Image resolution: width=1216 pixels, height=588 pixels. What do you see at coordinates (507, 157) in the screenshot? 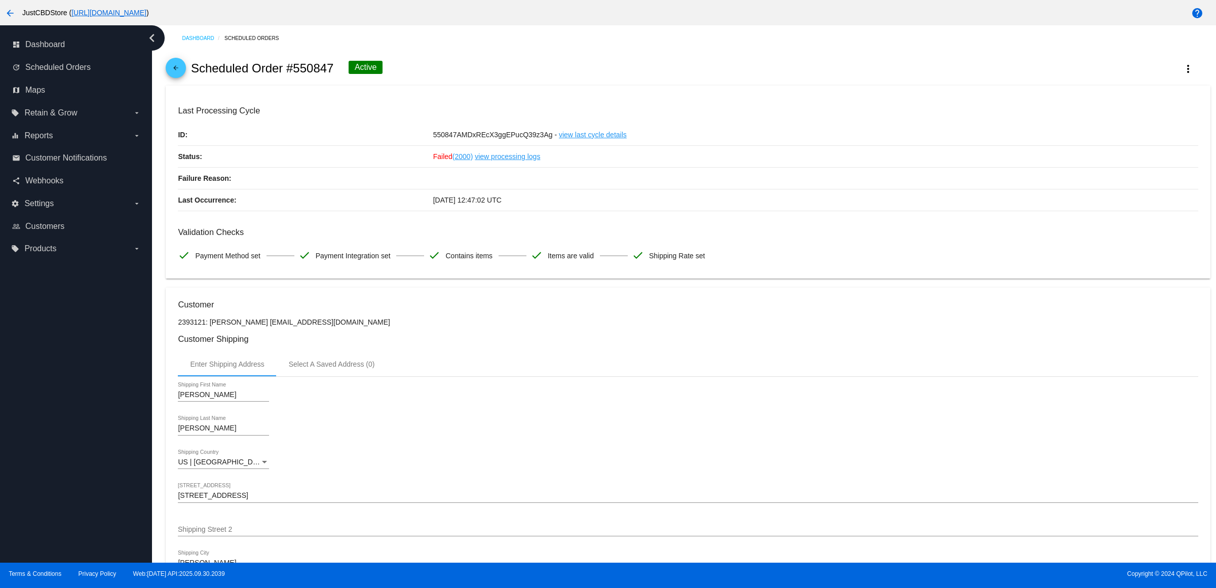
I see `a: view processing logs` at bounding box center [507, 157].